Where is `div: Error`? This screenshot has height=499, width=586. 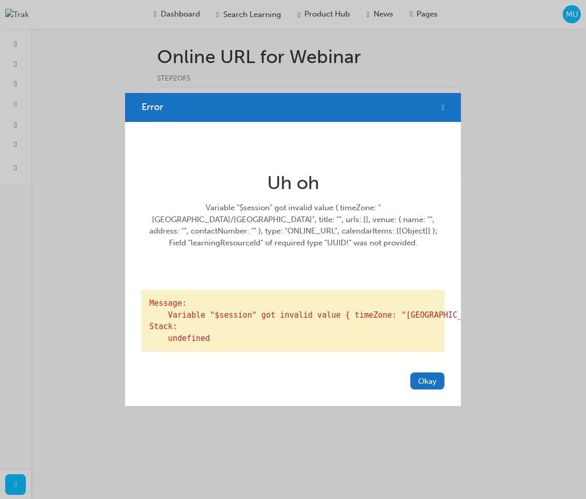 div: Error is located at coordinates (293, 250).